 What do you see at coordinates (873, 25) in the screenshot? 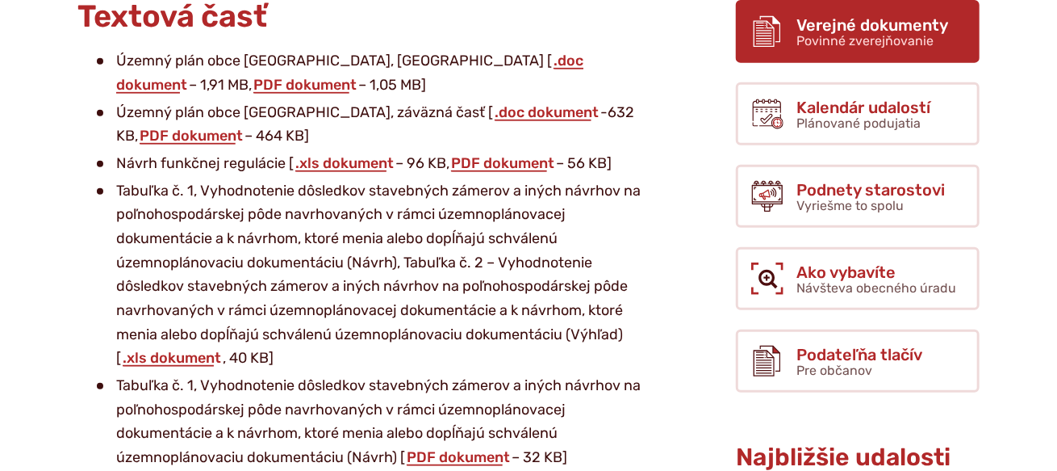
I see `span: Verejné dokumenty` at bounding box center [873, 25].